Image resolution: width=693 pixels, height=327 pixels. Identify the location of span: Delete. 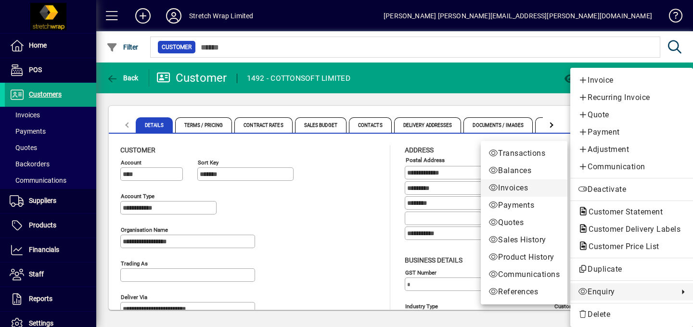
(631, 315).